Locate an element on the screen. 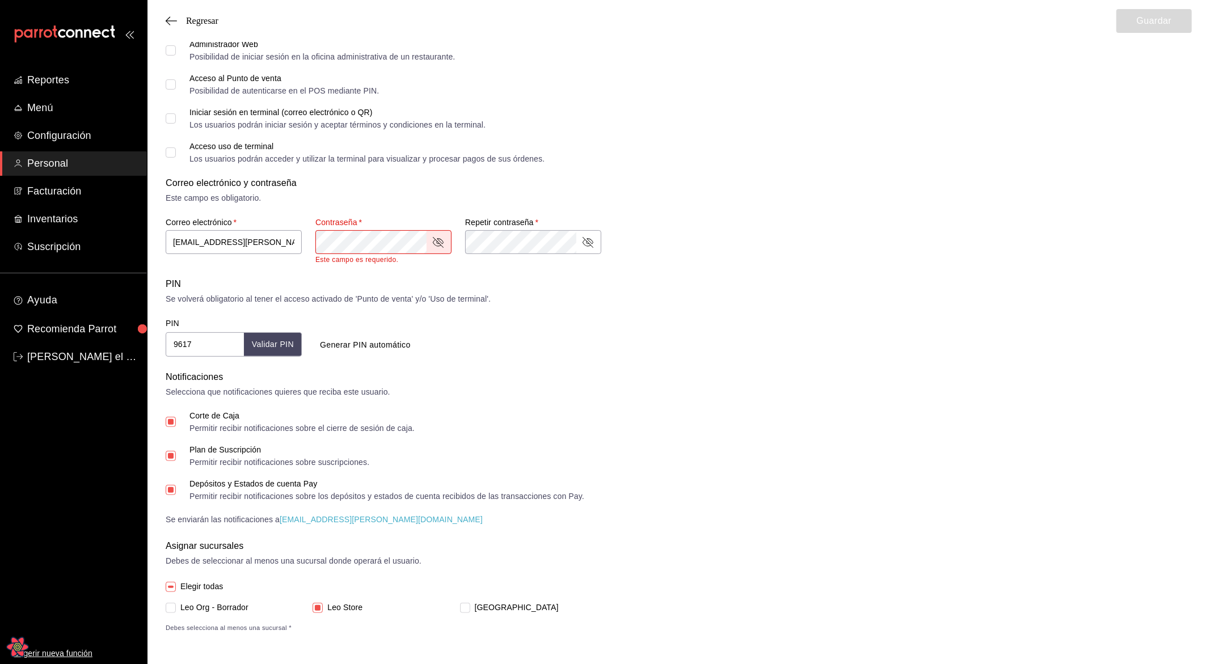 This screenshot has height=664, width=1210. label: Repetir contraseña is located at coordinates (533, 223).